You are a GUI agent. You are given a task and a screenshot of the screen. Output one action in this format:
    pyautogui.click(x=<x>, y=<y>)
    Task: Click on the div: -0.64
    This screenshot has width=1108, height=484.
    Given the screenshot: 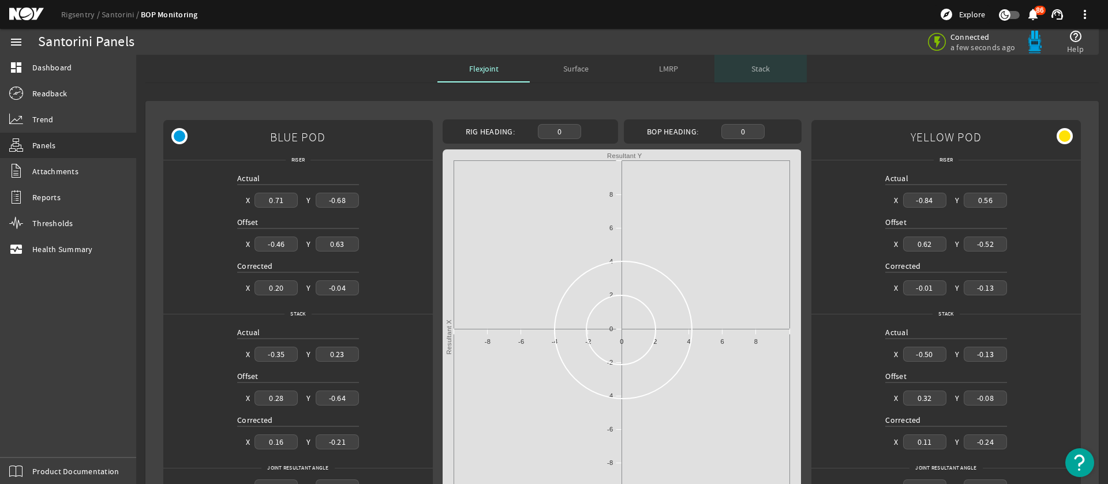 What is the action you would take?
    pyautogui.click(x=337, y=398)
    